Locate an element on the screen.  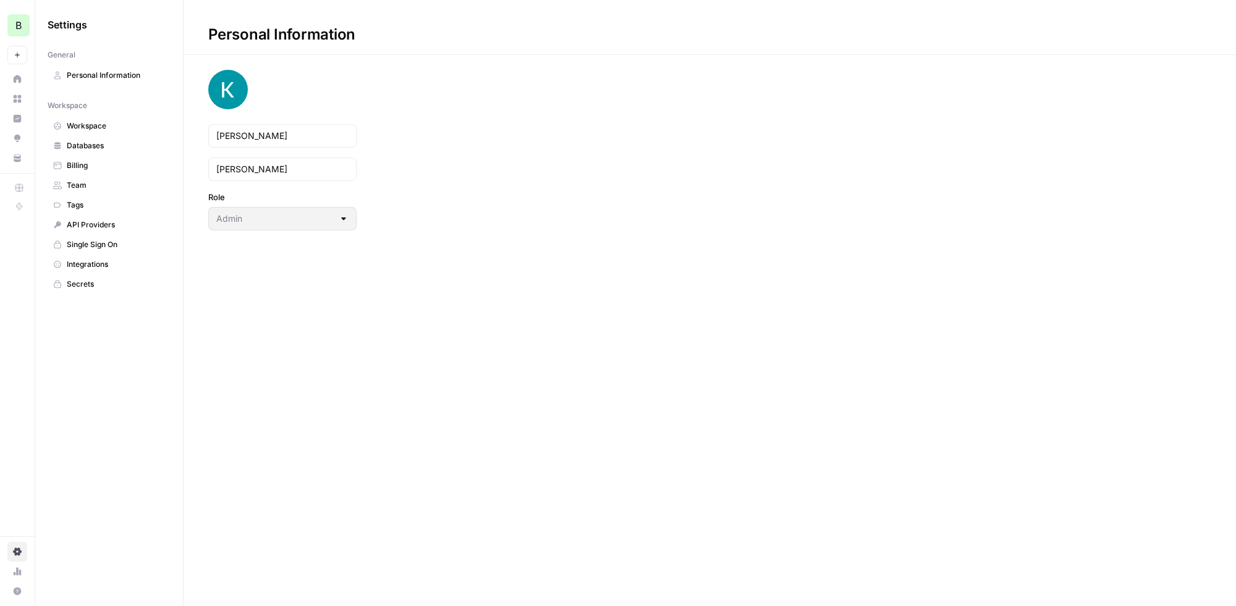
a: Opportunities is located at coordinates (17, 138).